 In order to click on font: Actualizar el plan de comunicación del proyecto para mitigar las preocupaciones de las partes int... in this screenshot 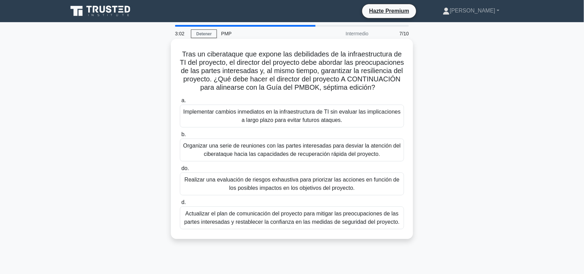, I will do `click(292, 217)`.